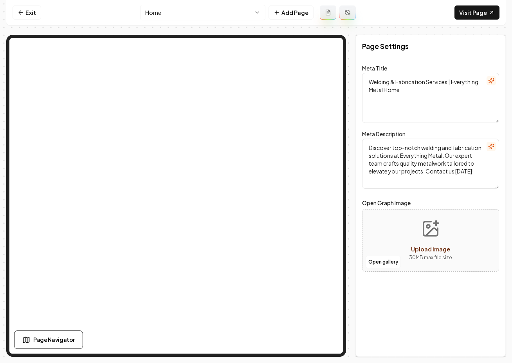 The height and width of the screenshot is (363, 512). What do you see at coordinates (54, 340) in the screenshot?
I see `span: Page Navigator` at bounding box center [54, 340].